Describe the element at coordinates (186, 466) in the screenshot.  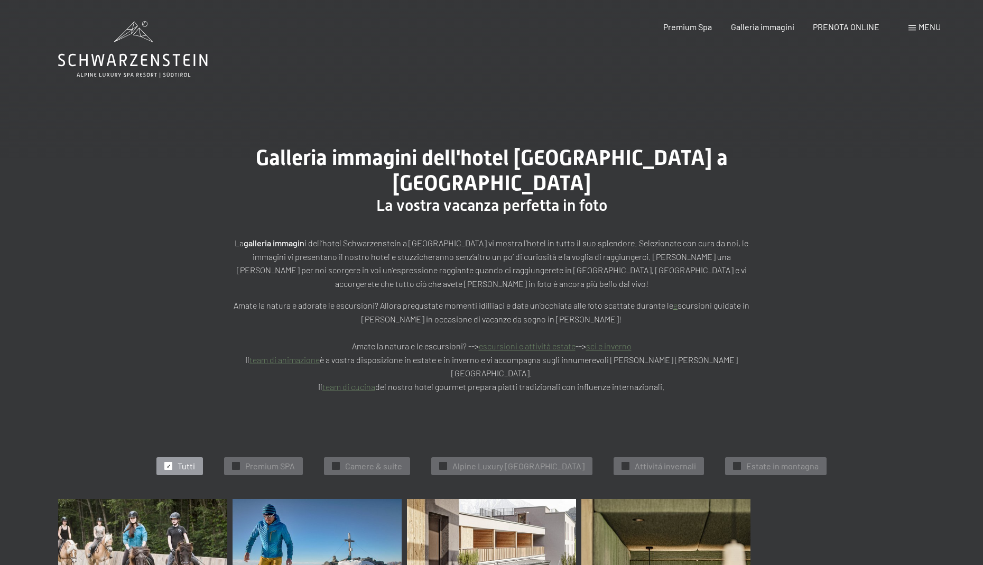
I see `span: Tutti` at that location.